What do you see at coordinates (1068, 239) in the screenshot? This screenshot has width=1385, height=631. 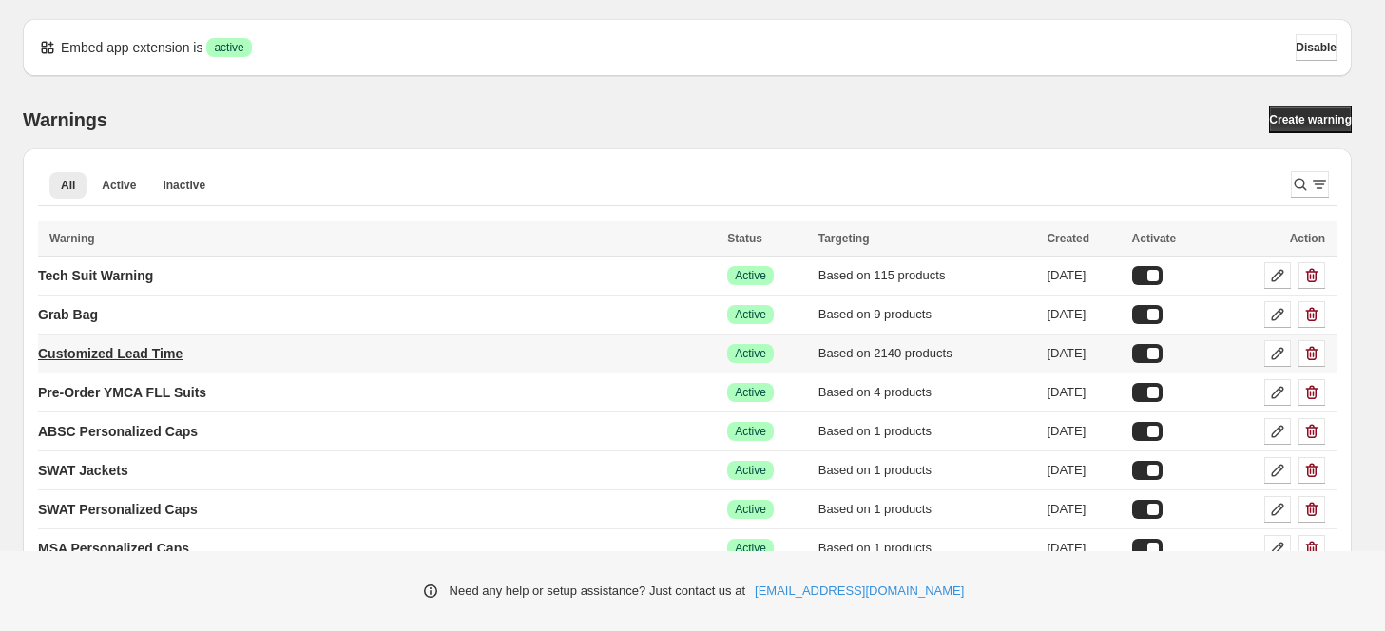 I see `span: Created` at bounding box center [1068, 239].